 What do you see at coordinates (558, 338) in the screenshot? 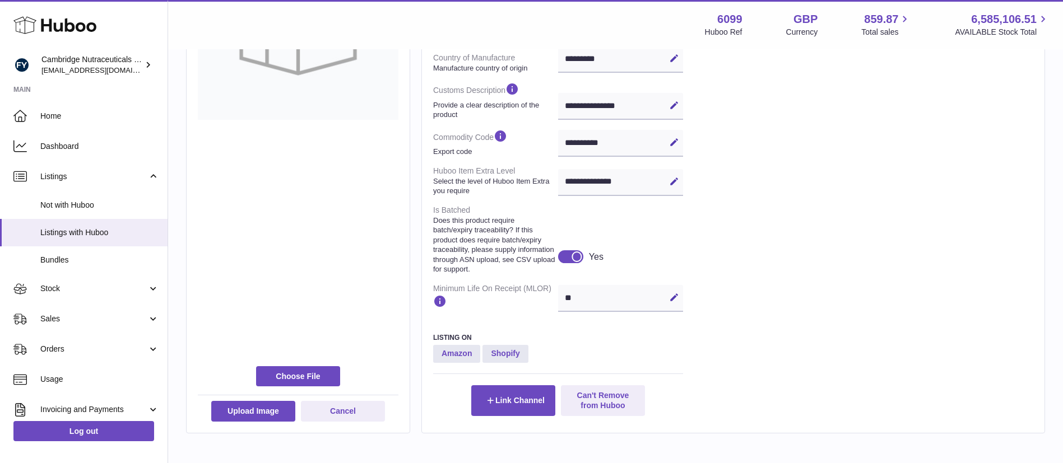
I see `h3: Listing On` at bounding box center [558, 338].